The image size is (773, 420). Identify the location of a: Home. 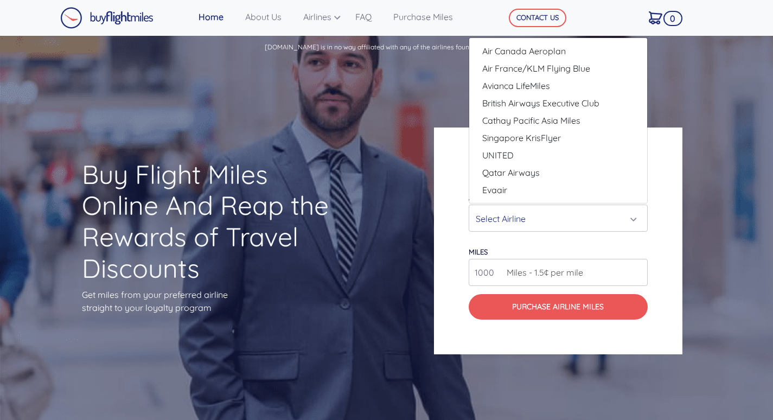
(218, 17).